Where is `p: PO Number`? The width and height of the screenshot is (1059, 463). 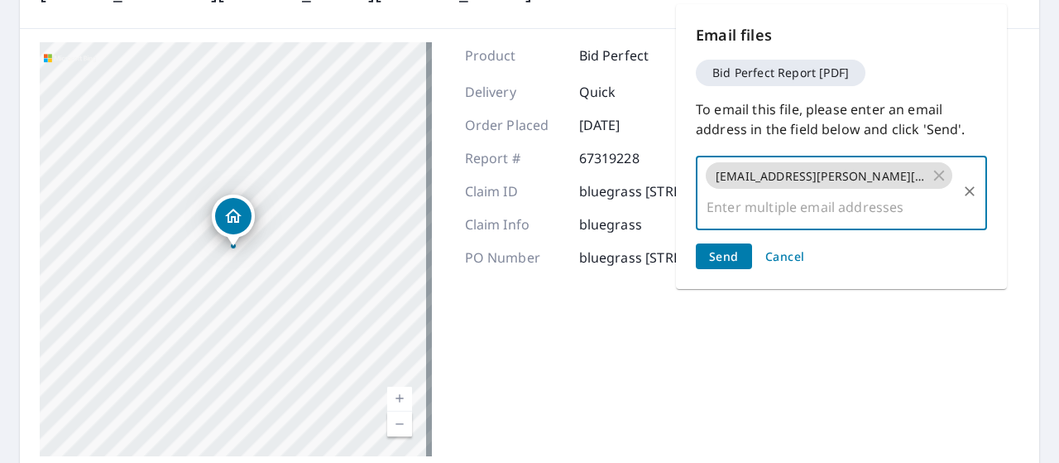
p: PO Number is located at coordinates (515, 257).